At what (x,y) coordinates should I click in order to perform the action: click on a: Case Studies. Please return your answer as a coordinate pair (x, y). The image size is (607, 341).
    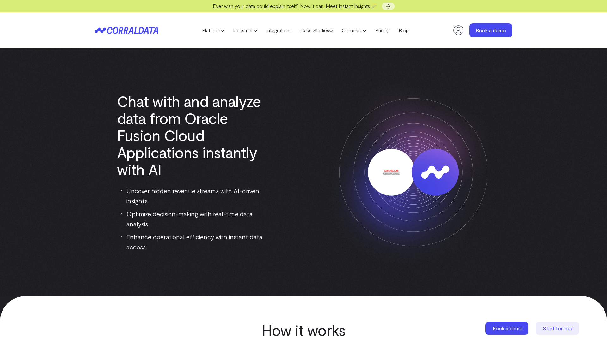
    Looking at the image, I should click on (316, 30).